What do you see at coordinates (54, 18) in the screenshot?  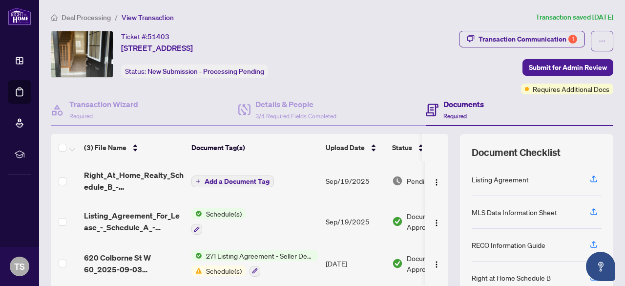 I see `span: home` at bounding box center [54, 18].